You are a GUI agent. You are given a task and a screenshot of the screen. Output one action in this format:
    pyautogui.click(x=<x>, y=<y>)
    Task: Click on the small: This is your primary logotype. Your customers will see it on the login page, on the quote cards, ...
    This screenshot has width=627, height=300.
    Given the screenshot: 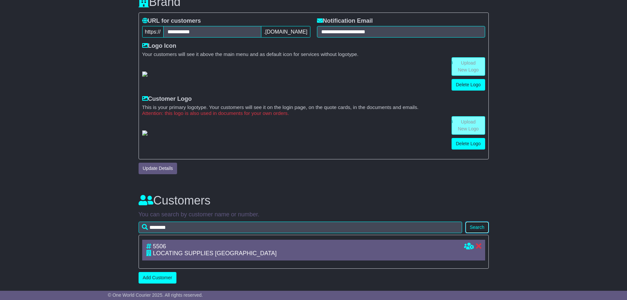 What is the action you would take?
    pyautogui.click(x=313, y=107)
    